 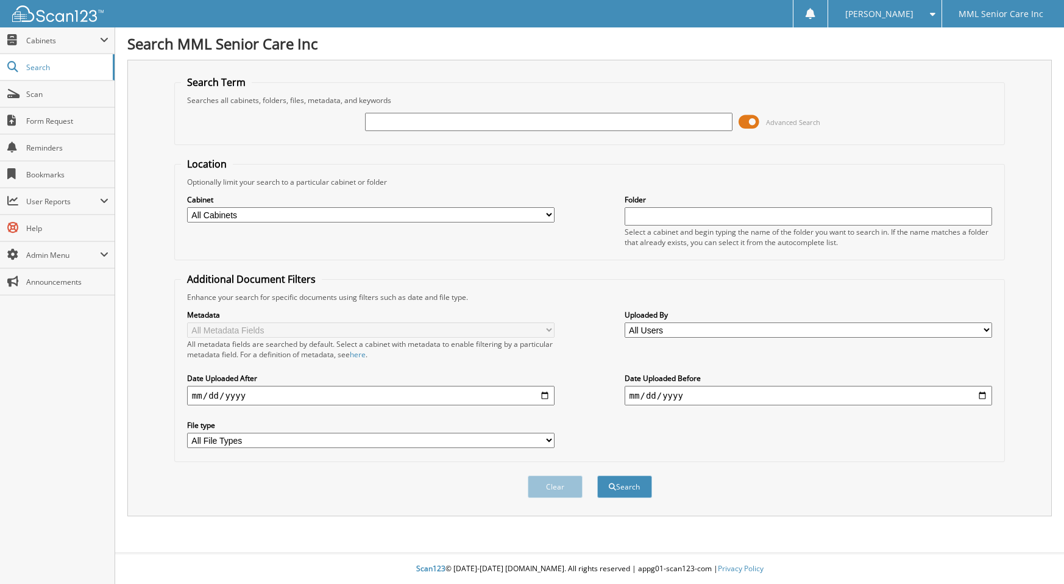 What do you see at coordinates (589, 182) in the screenshot?
I see `div: Optionally limit your search to a particular cabinet or folder` at bounding box center [589, 182].